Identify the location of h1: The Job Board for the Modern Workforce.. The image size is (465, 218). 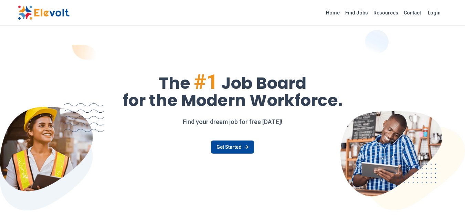
(233, 90).